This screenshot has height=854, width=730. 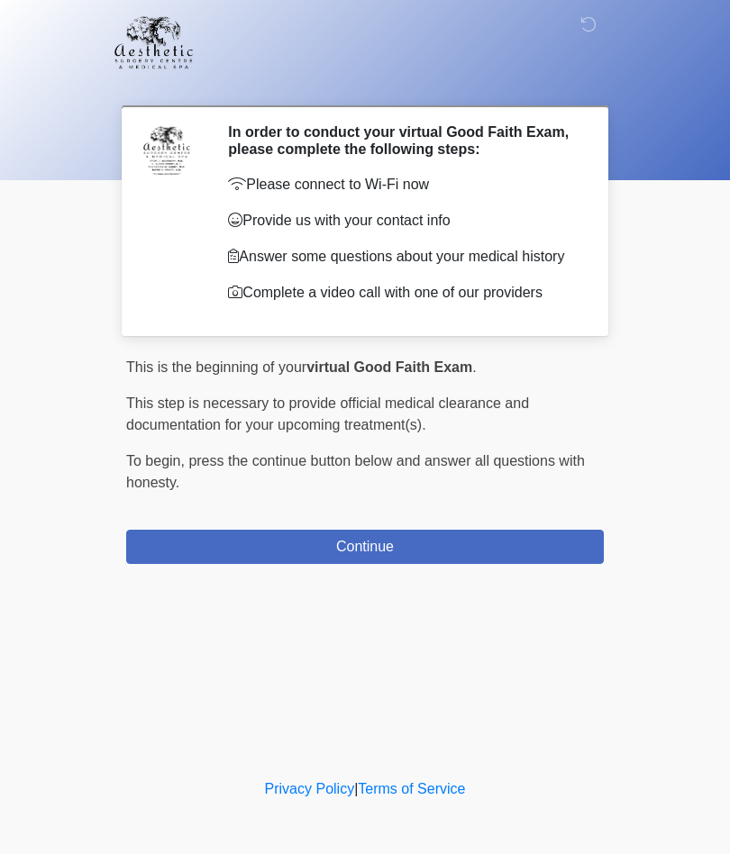 What do you see at coordinates (402, 221) in the screenshot?
I see `p: Provide us with your contact info` at bounding box center [402, 221].